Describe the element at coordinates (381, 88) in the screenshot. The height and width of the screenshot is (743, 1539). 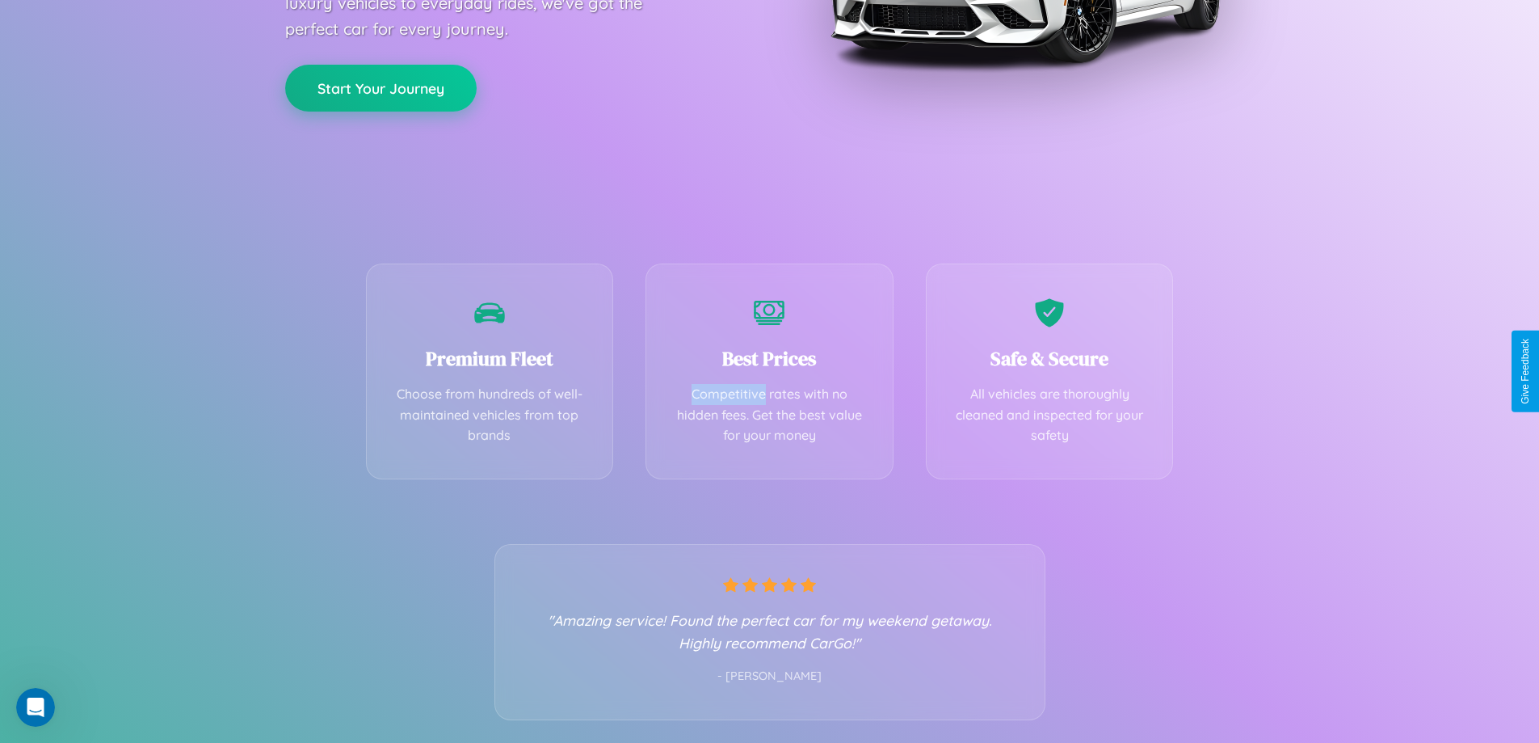
I see `button: Start Your Journey` at that location.